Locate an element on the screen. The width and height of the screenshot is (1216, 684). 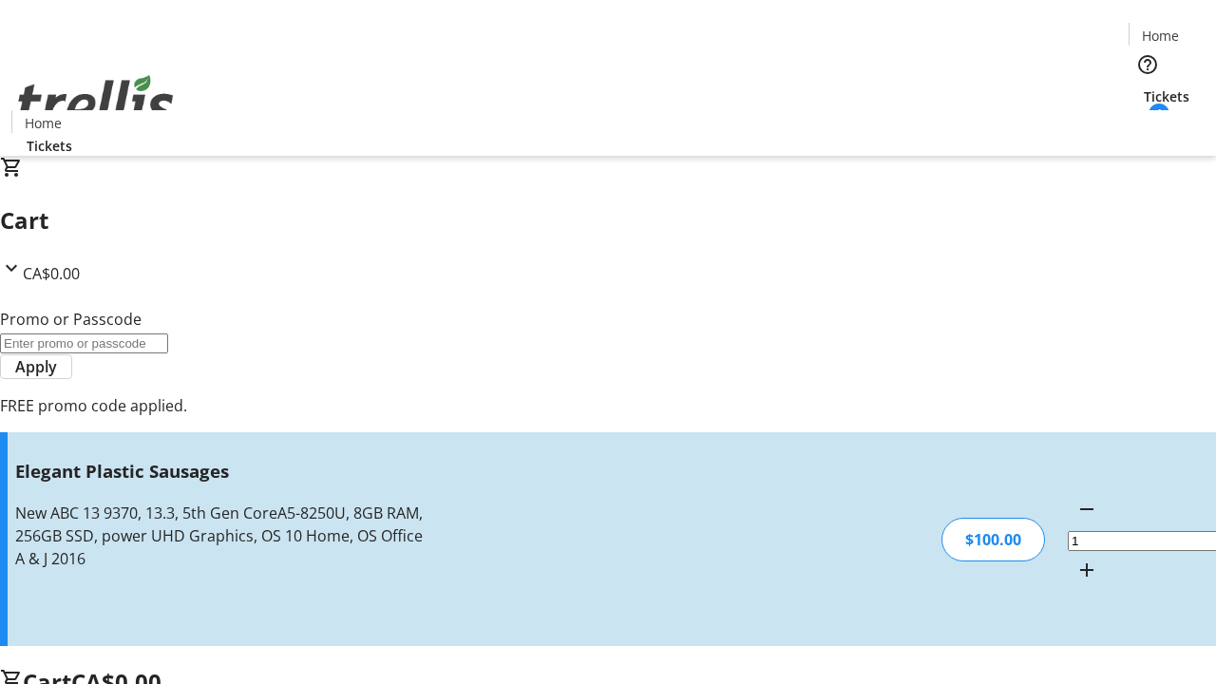
h3: Elegant Plastic Sausages is located at coordinates (222, 471).